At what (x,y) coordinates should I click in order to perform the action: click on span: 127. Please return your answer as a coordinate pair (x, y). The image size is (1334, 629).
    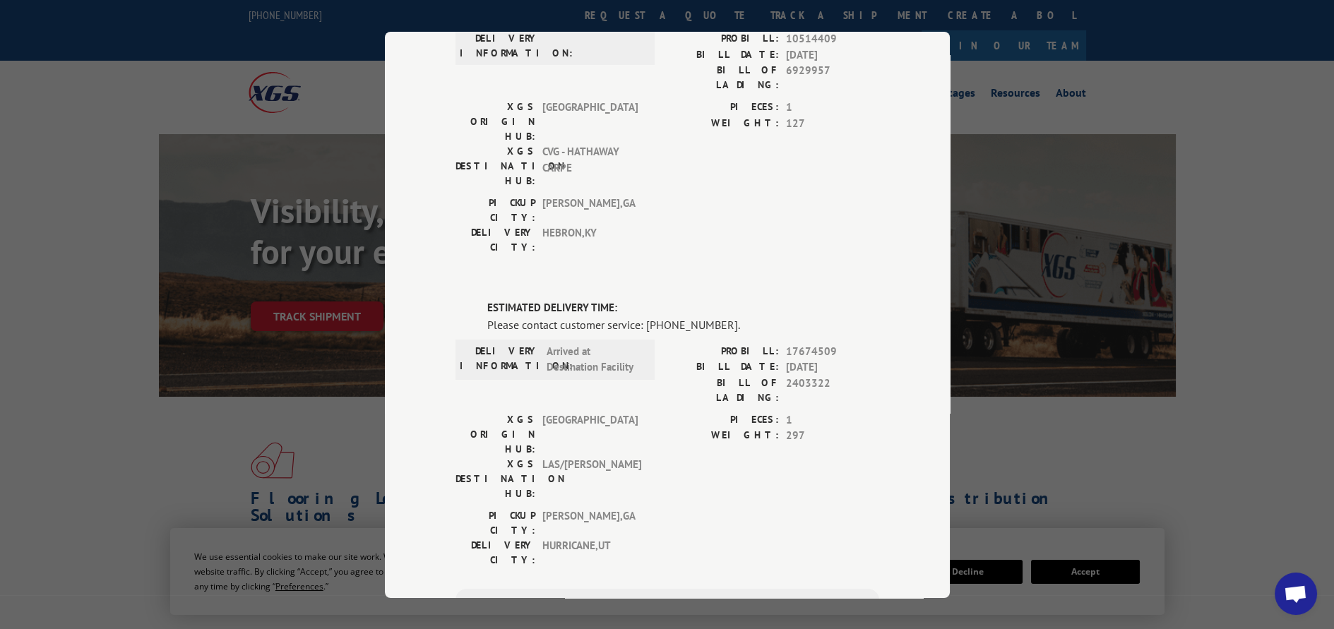
    Looking at the image, I should click on (833, 123).